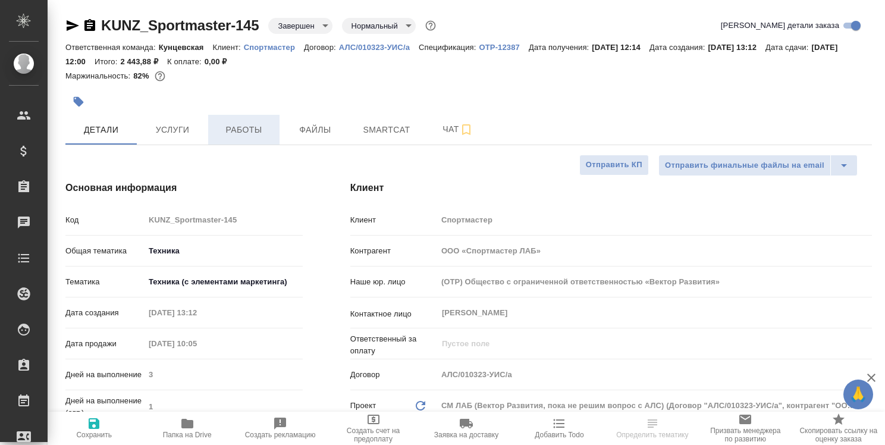 This screenshot has height=445, width=885. I want to click on p: Дата получения:, so click(560, 47).